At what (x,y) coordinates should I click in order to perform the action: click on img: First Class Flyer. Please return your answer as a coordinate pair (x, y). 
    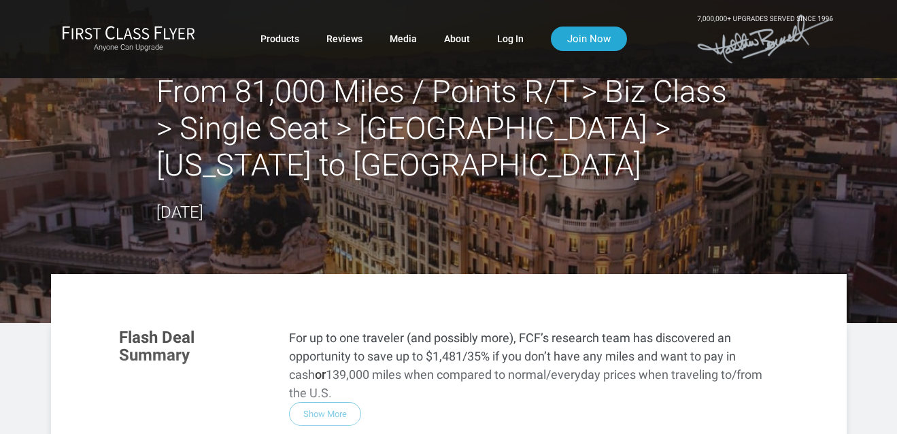
    Looking at the image, I should click on (129, 32).